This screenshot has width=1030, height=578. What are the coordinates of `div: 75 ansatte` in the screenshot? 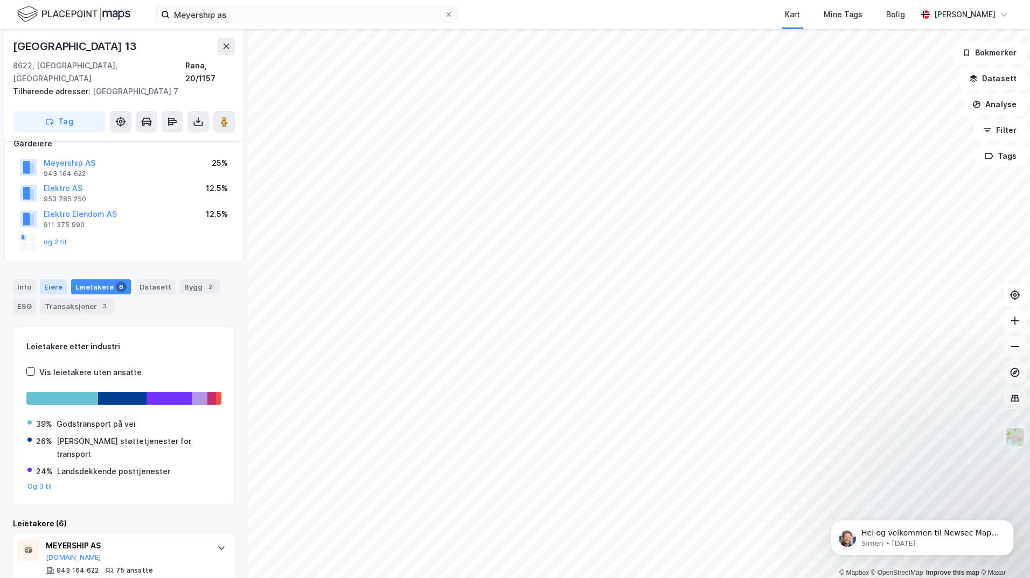 It's located at (134, 571).